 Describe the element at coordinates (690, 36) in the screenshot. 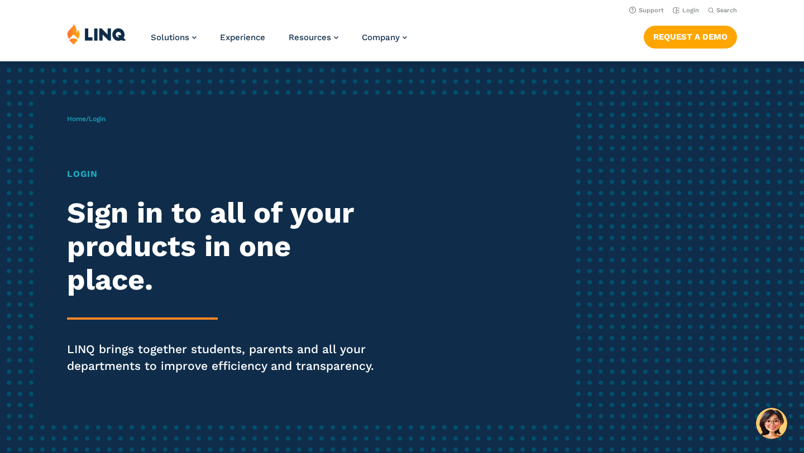

I see `nav: Button Navigation` at that location.